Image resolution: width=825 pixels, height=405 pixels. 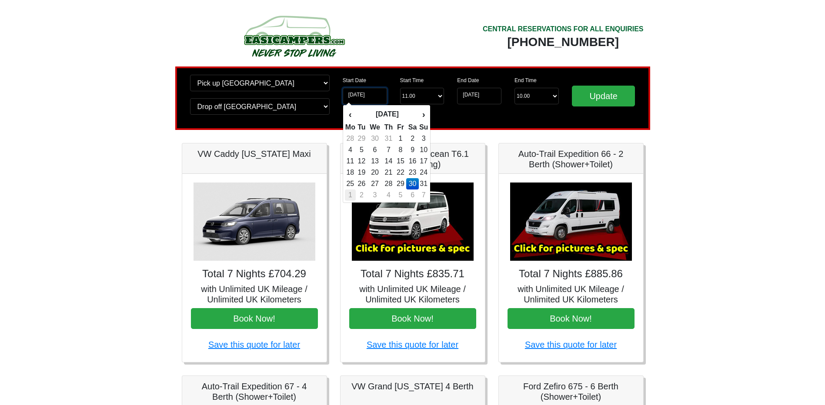 I want to click on td: 18, so click(x=350, y=173).